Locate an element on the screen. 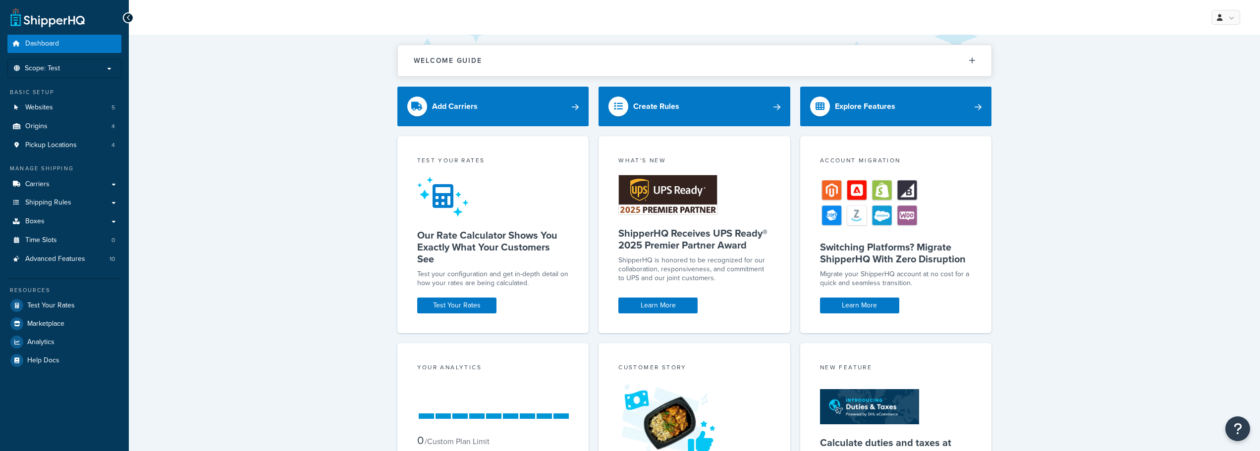  li: Pickup Locations is located at coordinates (64, 145).